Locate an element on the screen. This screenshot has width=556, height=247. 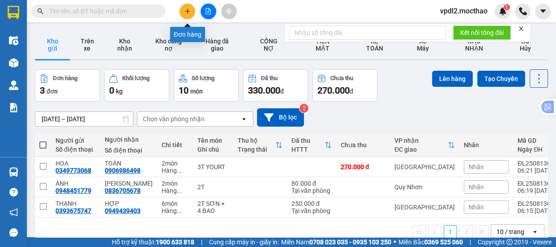
span: Miền Bắc is located at coordinates (431, 242).